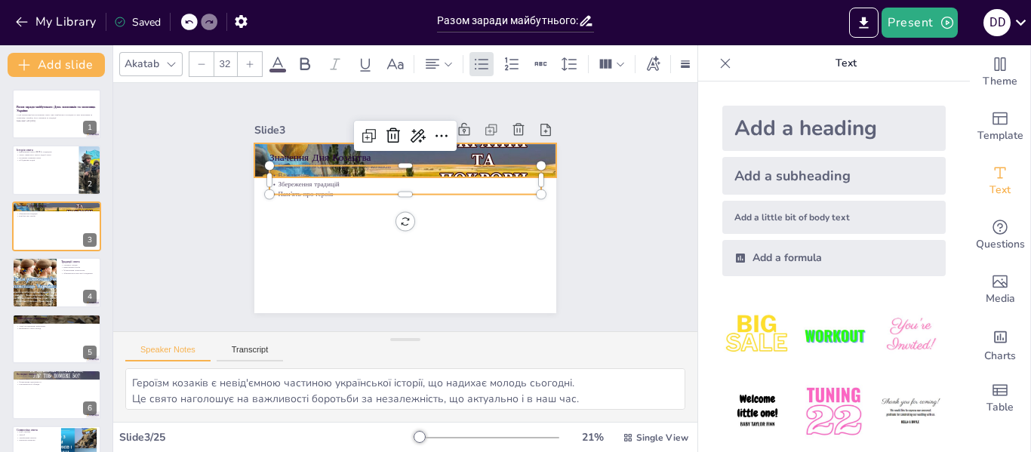 The width and height of the screenshot is (1031, 452). Describe the element at coordinates (266, 437) in the screenshot. I see `div: Slide 3 / 25` at that location.